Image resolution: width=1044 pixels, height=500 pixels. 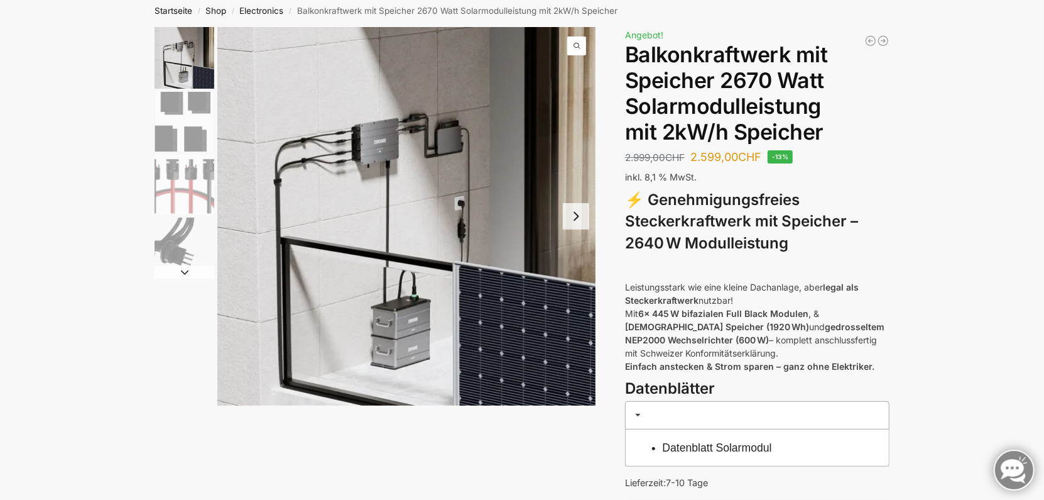 I want to click on a: Shop, so click(x=216, y=11).